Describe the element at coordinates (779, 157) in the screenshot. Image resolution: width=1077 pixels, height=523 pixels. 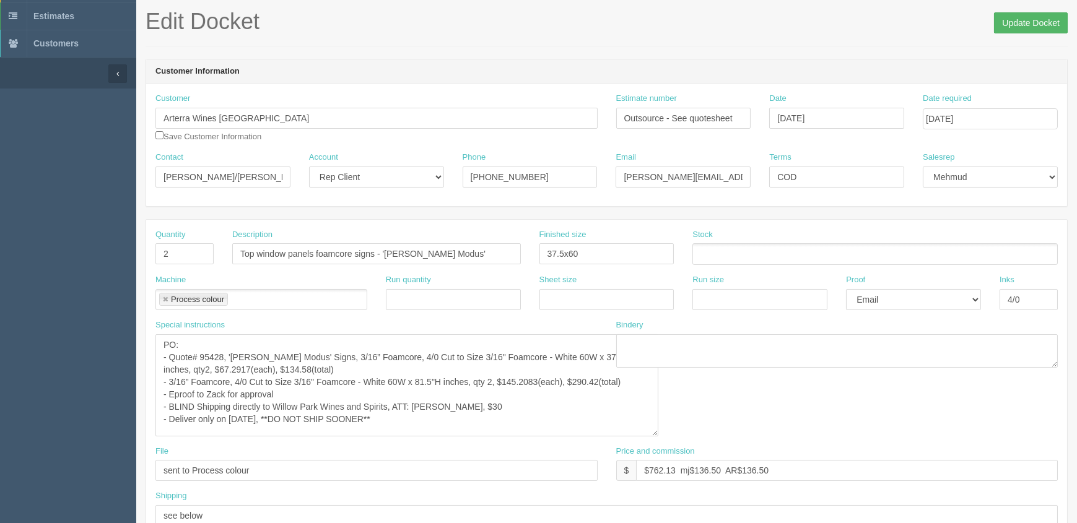
I see `label: Terms` at that location.